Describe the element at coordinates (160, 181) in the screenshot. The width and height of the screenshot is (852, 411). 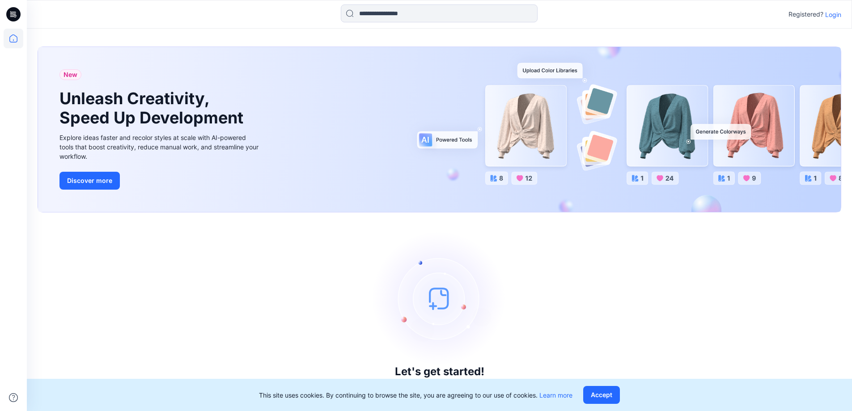
I see `a: Discover more` at that location.